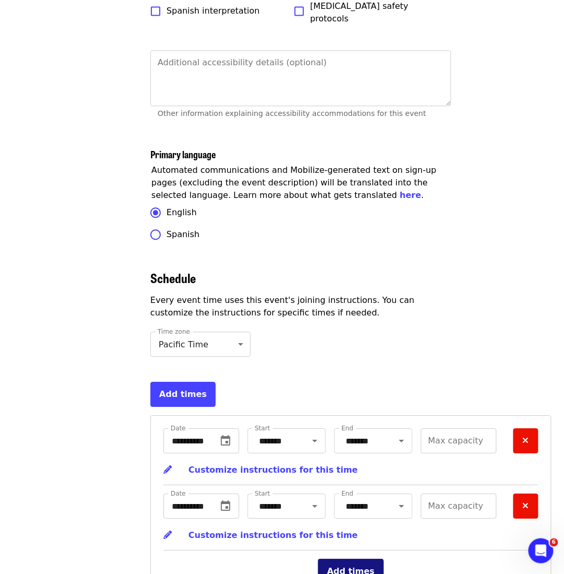 This screenshot has height=574, width=564. I want to click on label: Time zone, so click(174, 332).